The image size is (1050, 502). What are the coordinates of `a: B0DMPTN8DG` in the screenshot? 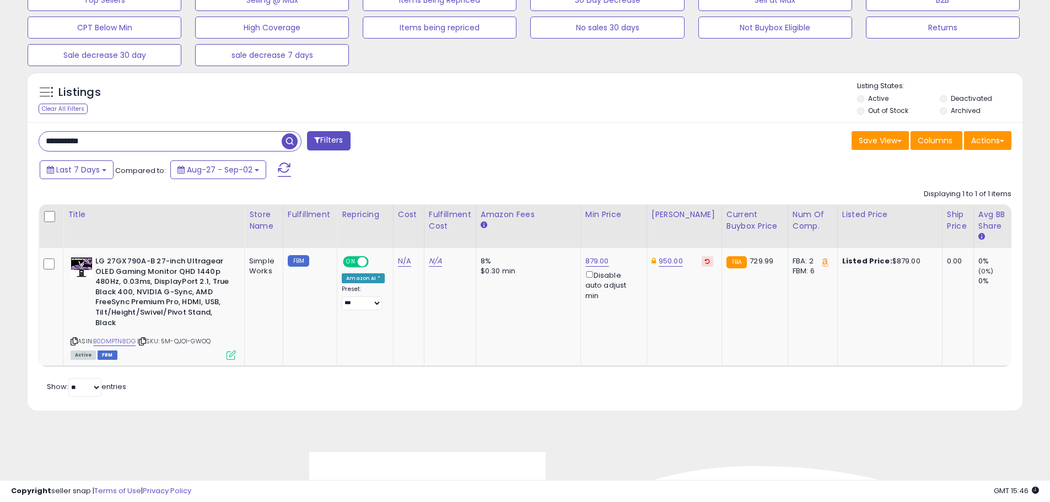 It's located at (114, 341).